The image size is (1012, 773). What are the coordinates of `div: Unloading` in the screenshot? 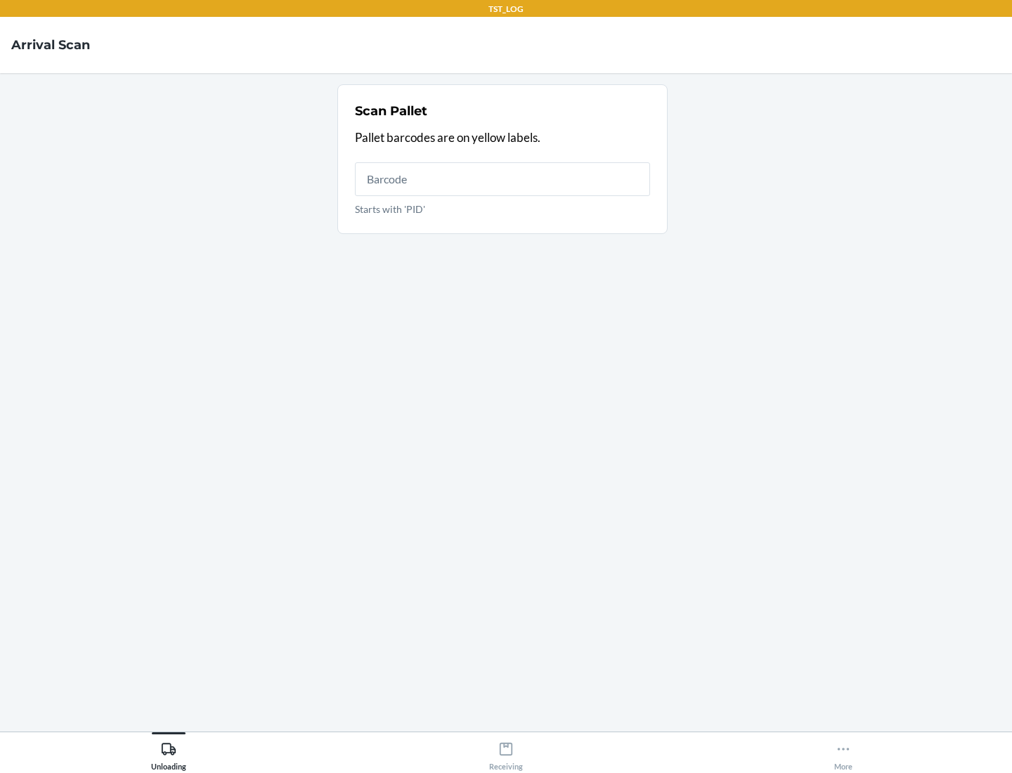 It's located at (169, 753).